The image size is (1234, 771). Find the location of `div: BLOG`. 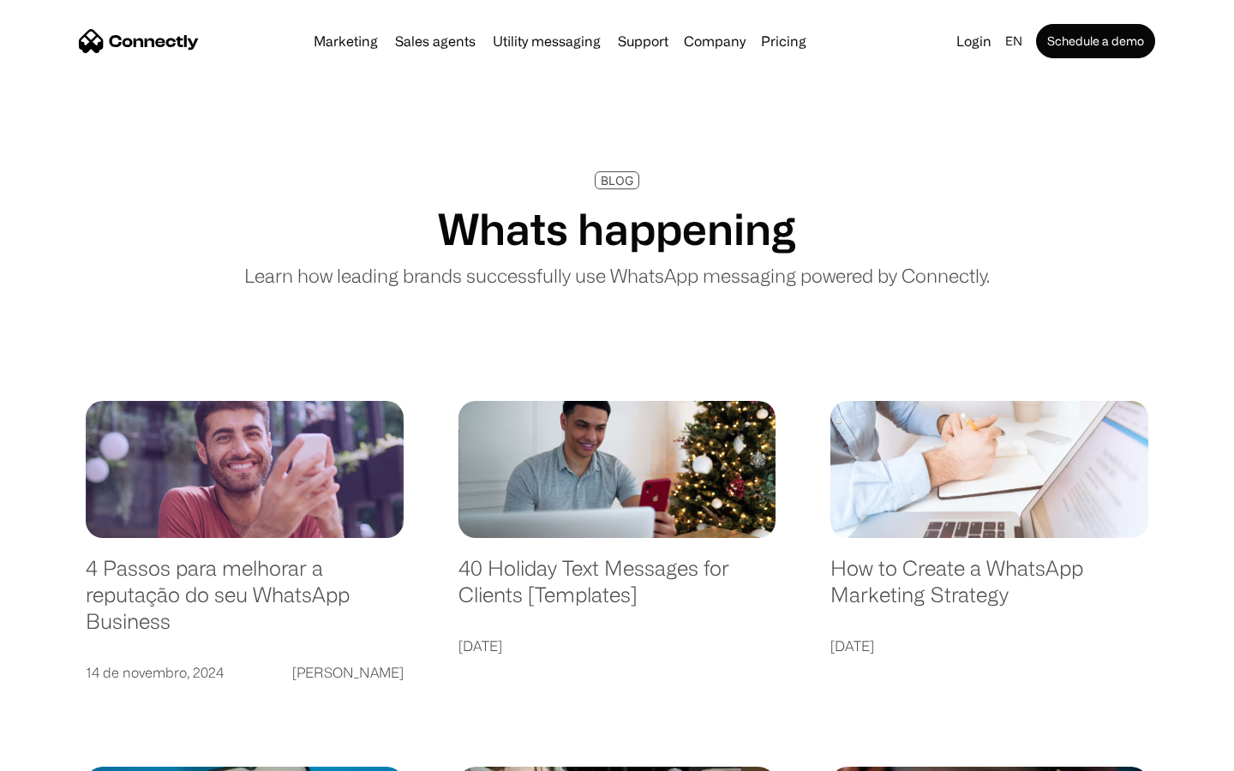

div: BLOG is located at coordinates (617, 180).